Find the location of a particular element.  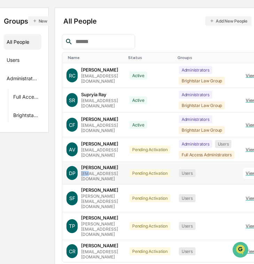

span: CR is located at coordinates (72, 252).